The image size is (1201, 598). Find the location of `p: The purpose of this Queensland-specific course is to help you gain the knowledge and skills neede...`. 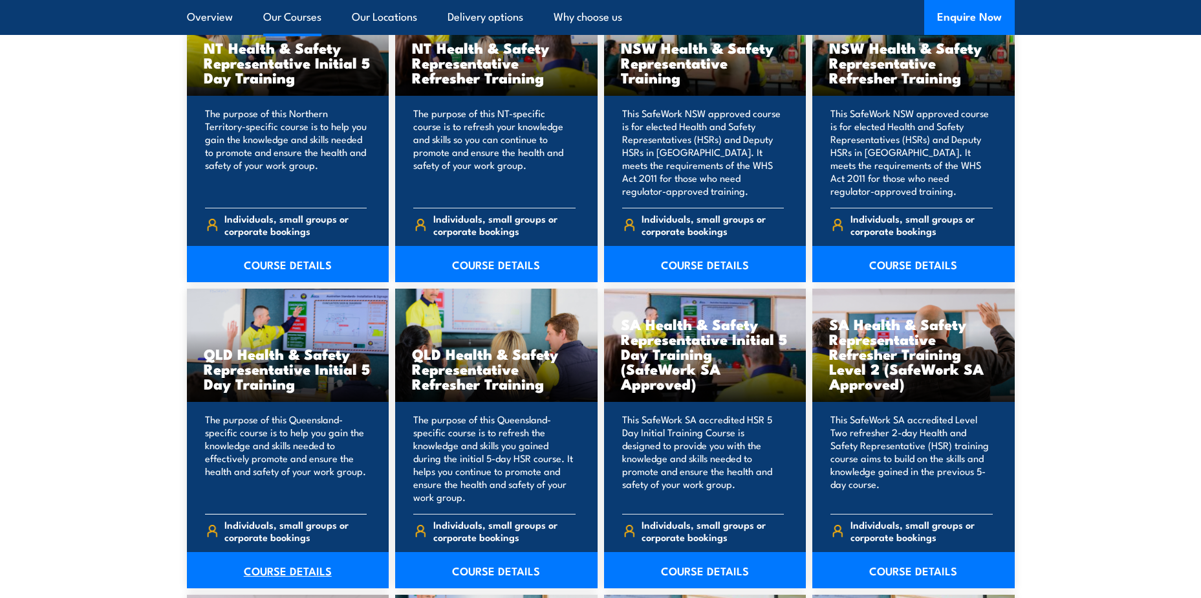

p: The purpose of this Queensland-specific course is to help you gain the knowledge and skills neede... is located at coordinates (286, 458).